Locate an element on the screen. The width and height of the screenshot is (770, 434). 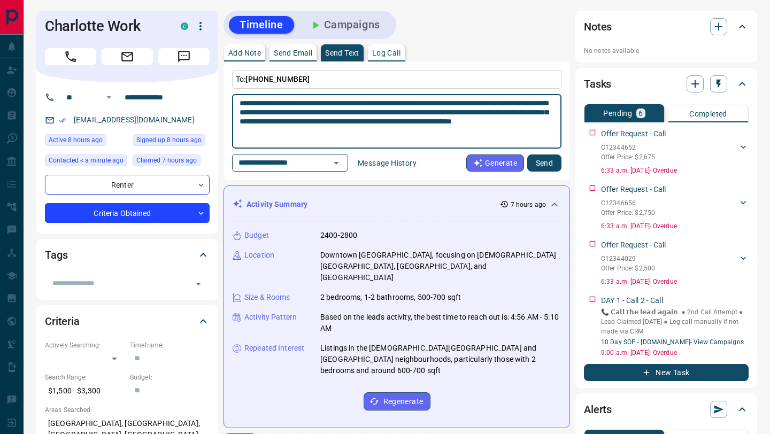
p: C12344029 is located at coordinates (628, 259).